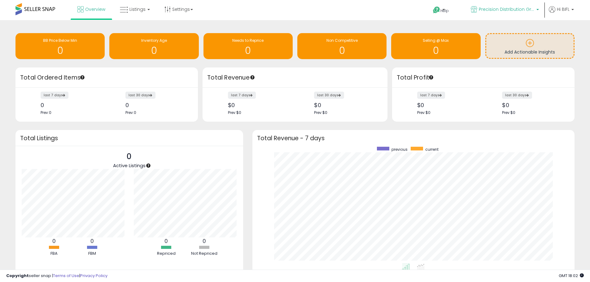  I want to click on h3: Total Listings, so click(129, 138).